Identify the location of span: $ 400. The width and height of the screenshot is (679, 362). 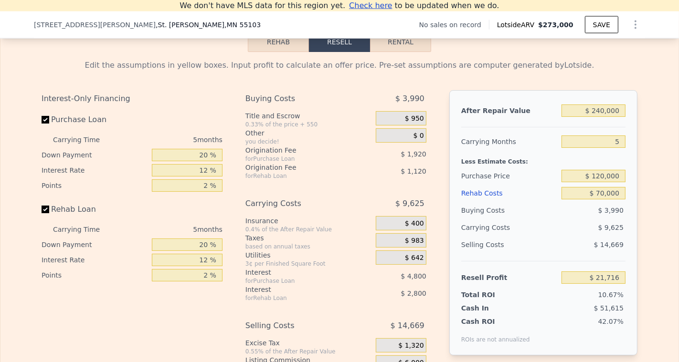
(415, 224).